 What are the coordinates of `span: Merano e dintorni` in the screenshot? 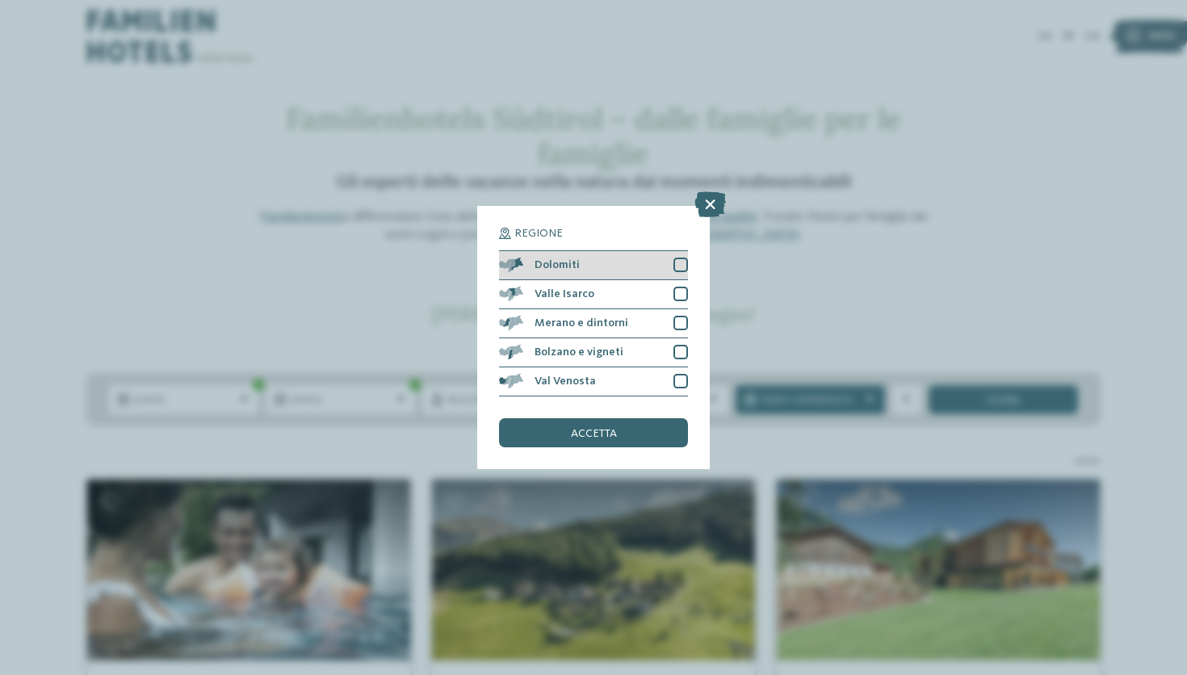 It's located at (582, 323).